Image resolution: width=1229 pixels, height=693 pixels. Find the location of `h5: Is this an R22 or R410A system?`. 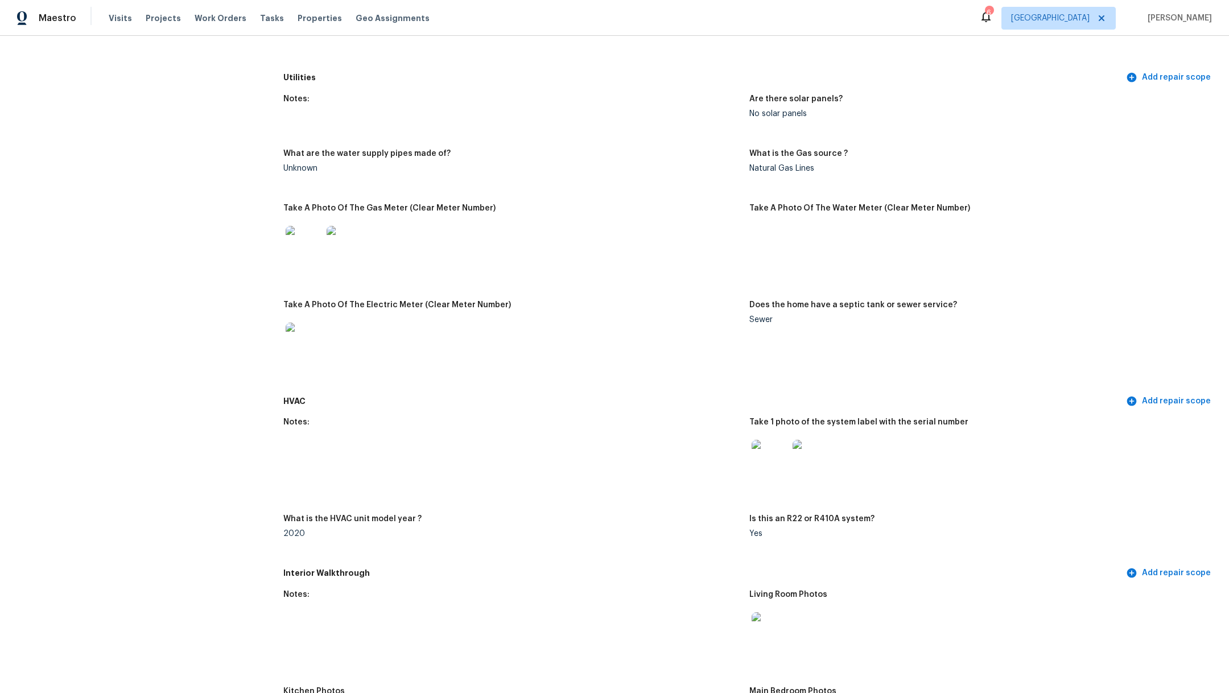

h5: Is this an R22 or R410A system? is located at coordinates (812, 519).